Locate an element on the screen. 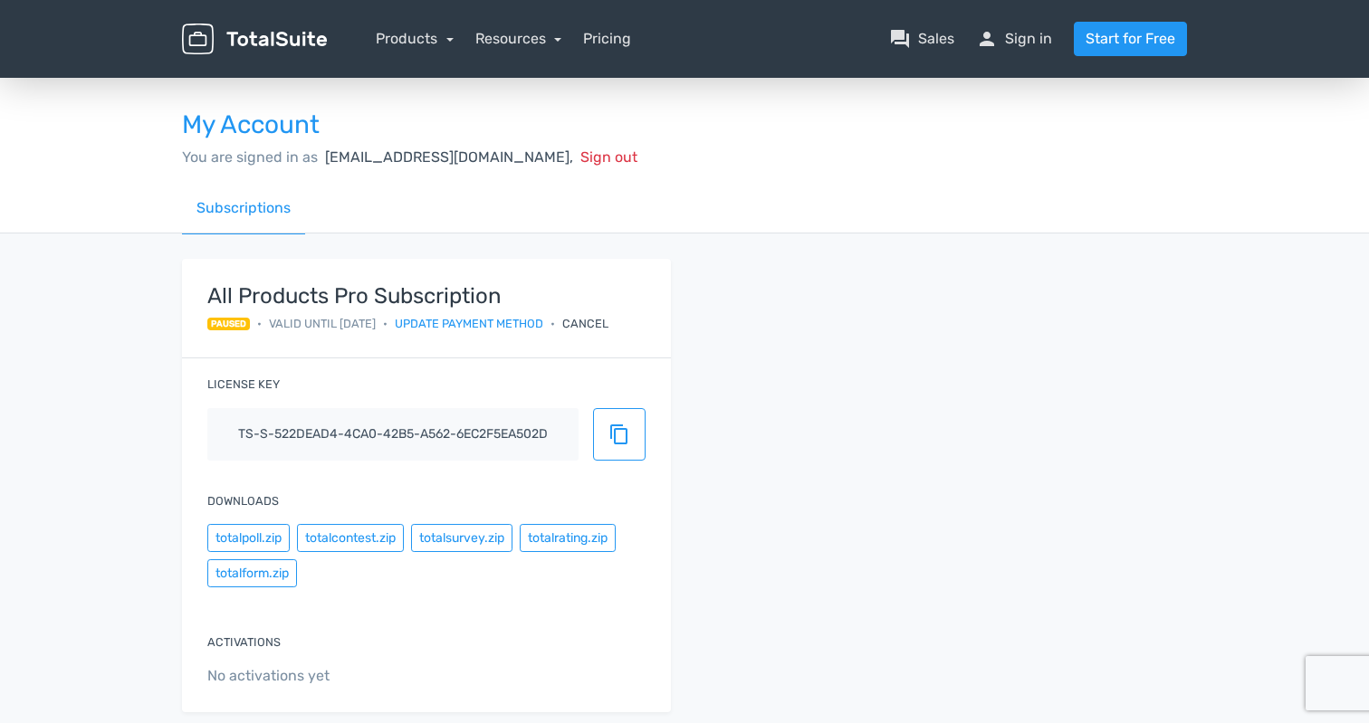  img: TotalSuite for WordPress is located at coordinates (254, 39).